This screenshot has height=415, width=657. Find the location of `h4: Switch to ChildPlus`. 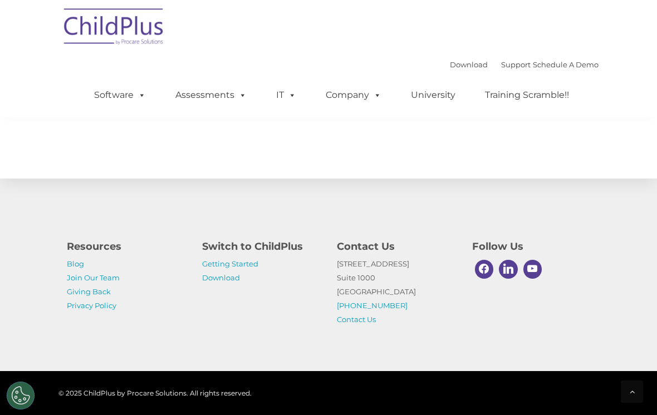

h4: Switch to ChildPlus is located at coordinates (261, 247).